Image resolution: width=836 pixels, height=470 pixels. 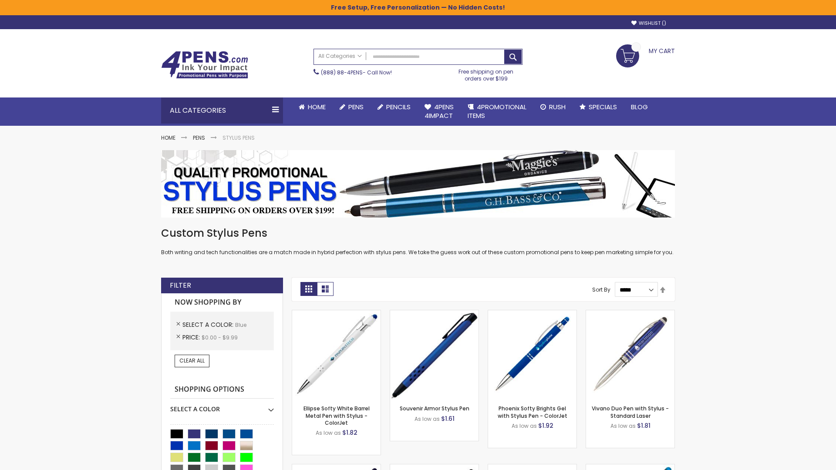 I want to click on span: Price, so click(x=192, y=337).